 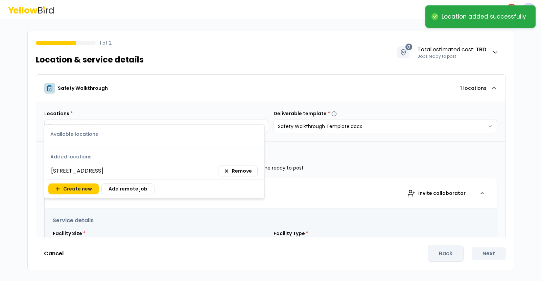 What do you see at coordinates (154, 156) in the screenshot?
I see `div: Added locations` at bounding box center [154, 156].